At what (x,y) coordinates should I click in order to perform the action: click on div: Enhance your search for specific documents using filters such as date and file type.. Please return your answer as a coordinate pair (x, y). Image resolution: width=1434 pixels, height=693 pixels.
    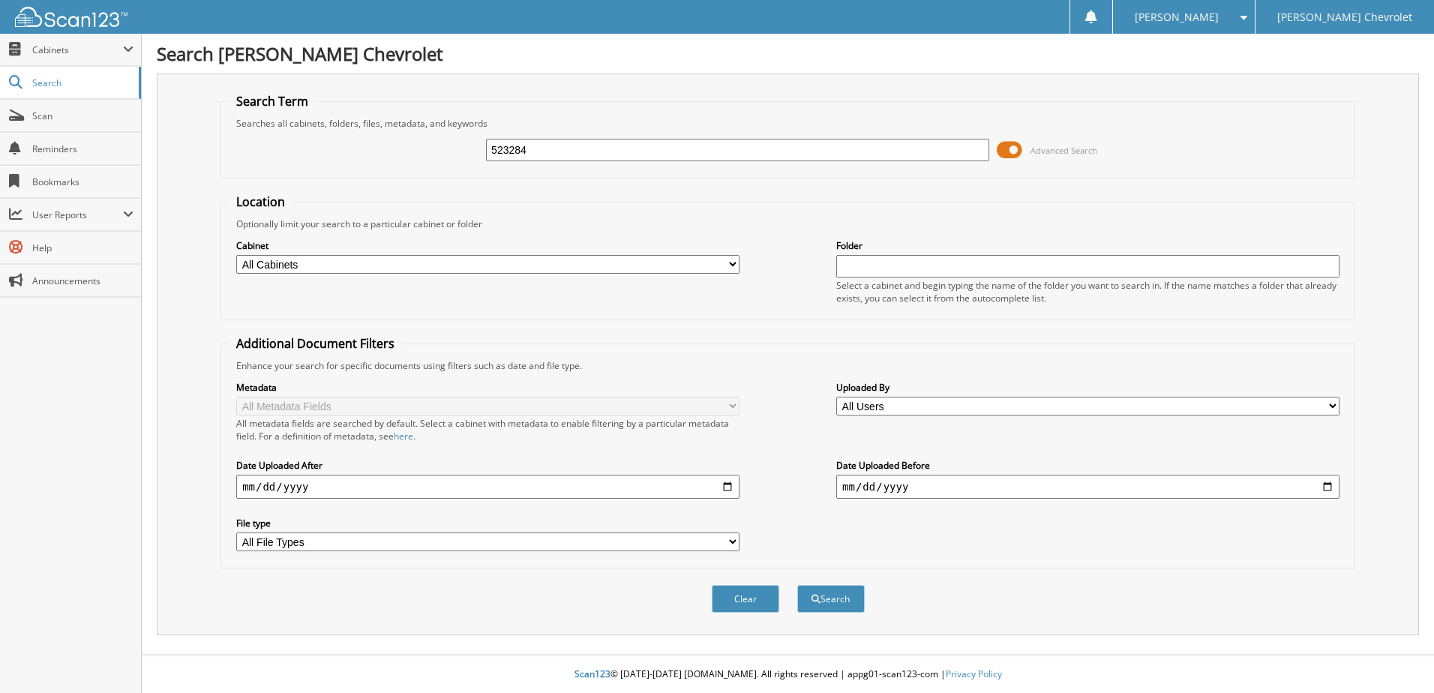
    Looking at the image, I should click on (788, 365).